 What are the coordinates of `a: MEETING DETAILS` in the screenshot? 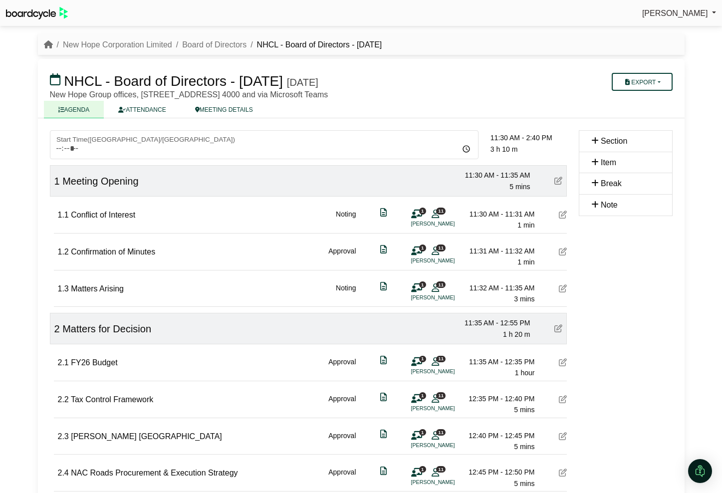 It's located at (224, 109).